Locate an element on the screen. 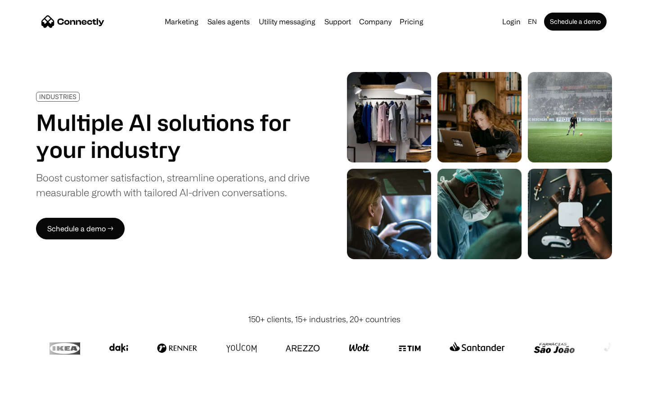 The image size is (648, 405). a: Support is located at coordinates (337, 22).